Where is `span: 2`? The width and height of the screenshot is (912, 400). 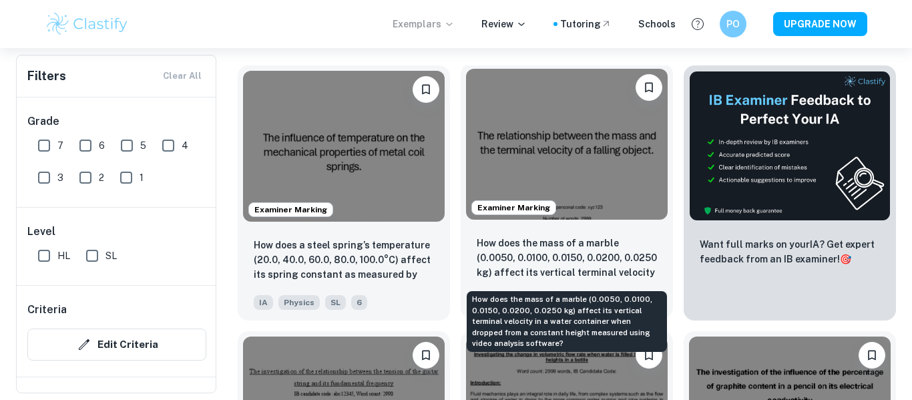 span: 2 is located at coordinates (101, 178).